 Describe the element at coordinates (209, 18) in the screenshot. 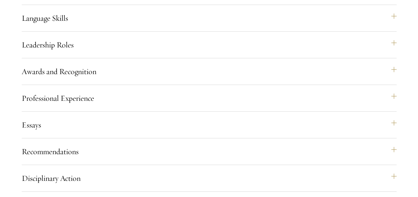

I see `button: Language Skills` at that location.